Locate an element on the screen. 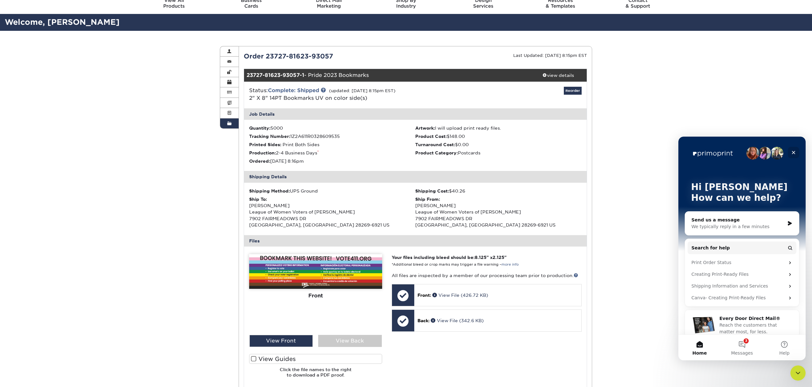  strong: Shipping Method: is located at coordinates (269, 191).